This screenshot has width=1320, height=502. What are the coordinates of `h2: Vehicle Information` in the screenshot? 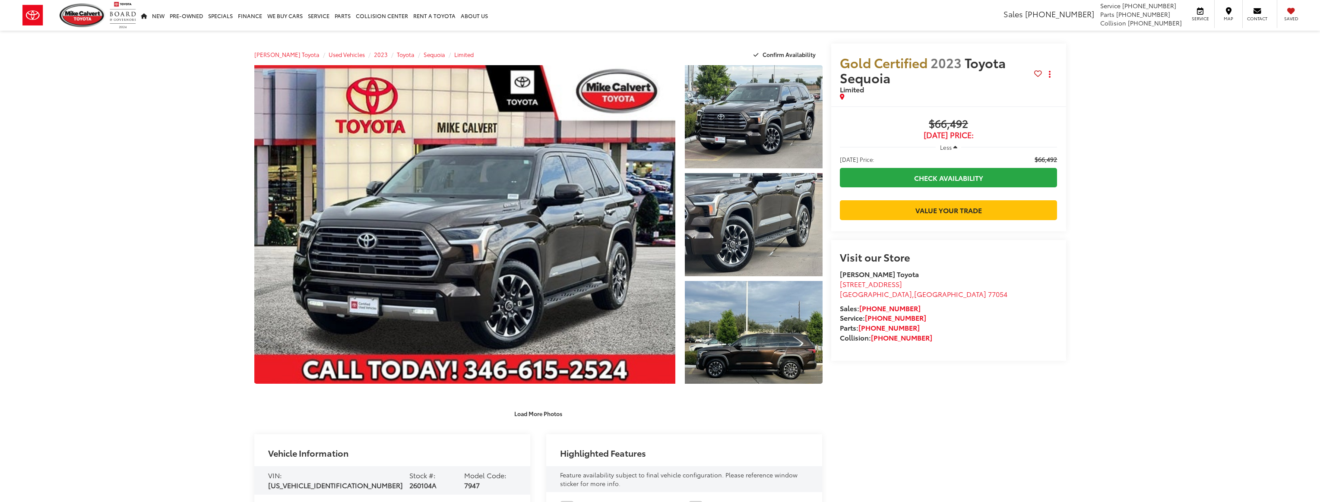 It's located at (308, 453).